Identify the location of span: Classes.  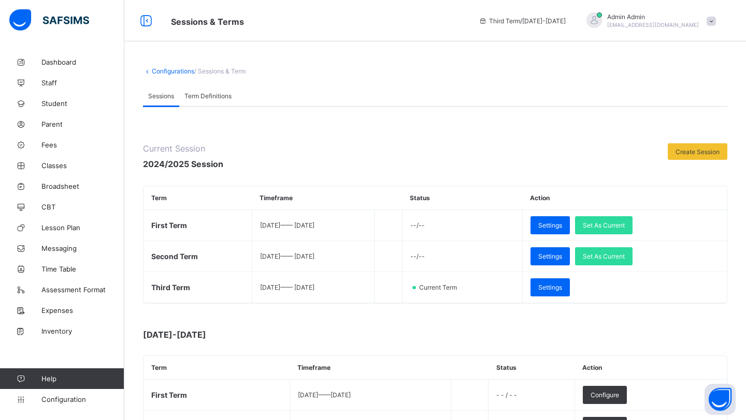
(83, 166).